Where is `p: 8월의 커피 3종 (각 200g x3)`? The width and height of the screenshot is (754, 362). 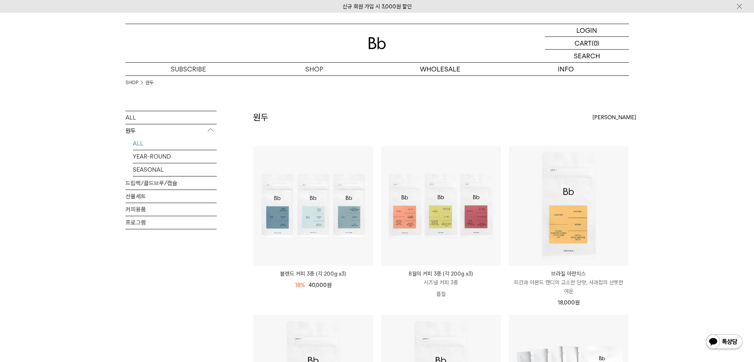 p: 8월의 커피 3종 (각 200g x3) is located at coordinates (441, 274).